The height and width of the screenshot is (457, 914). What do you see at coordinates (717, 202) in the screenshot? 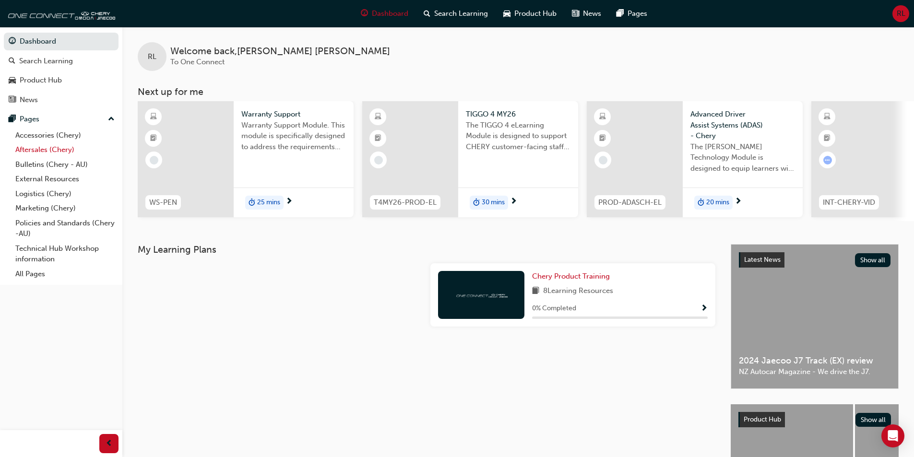
I see `span: 20 mins` at bounding box center [717, 202].